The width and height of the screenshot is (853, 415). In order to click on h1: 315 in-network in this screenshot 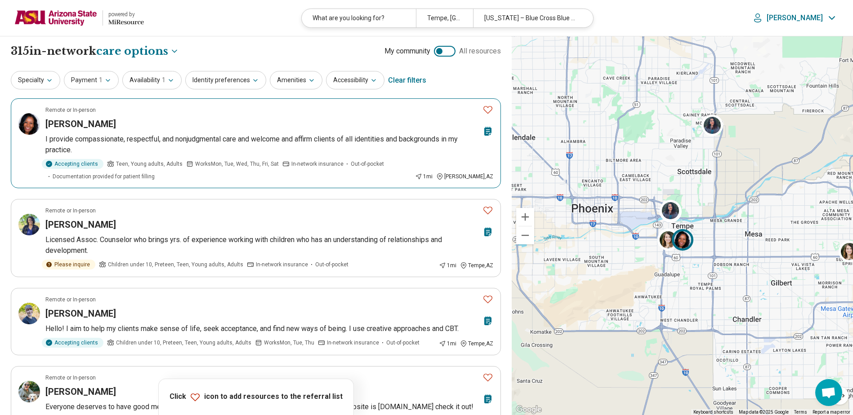, I will do `click(95, 51)`.